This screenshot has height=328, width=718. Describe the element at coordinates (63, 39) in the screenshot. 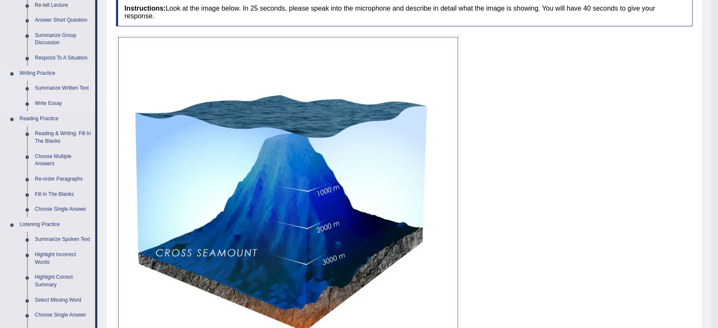

I see `a: Summarize Group Discussion` at that location.